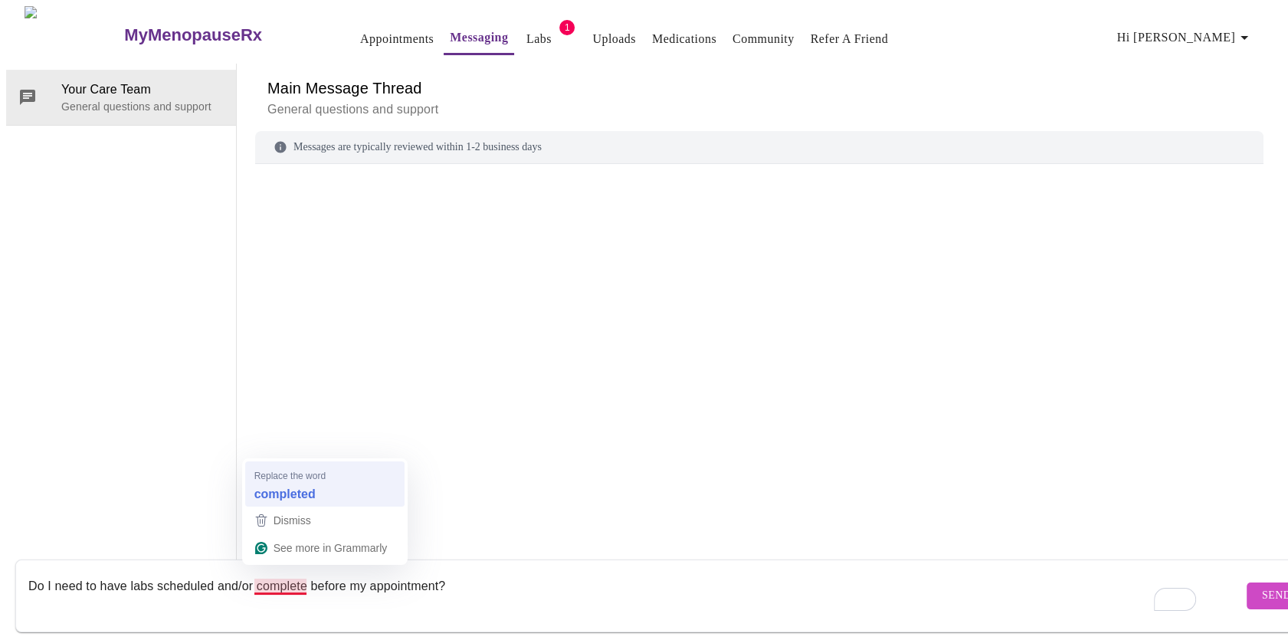  Describe the element at coordinates (143, 90) in the screenshot. I see `span: Your Care Team` at that location.